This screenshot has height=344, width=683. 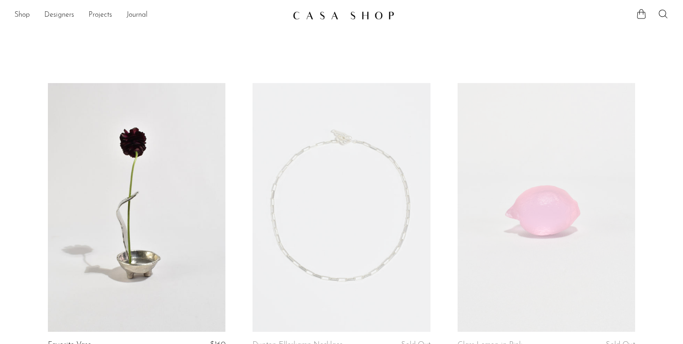 What do you see at coordinates (22, 15) in the screenshot?
I see `a: Shop` at bounding box center [22, 15].